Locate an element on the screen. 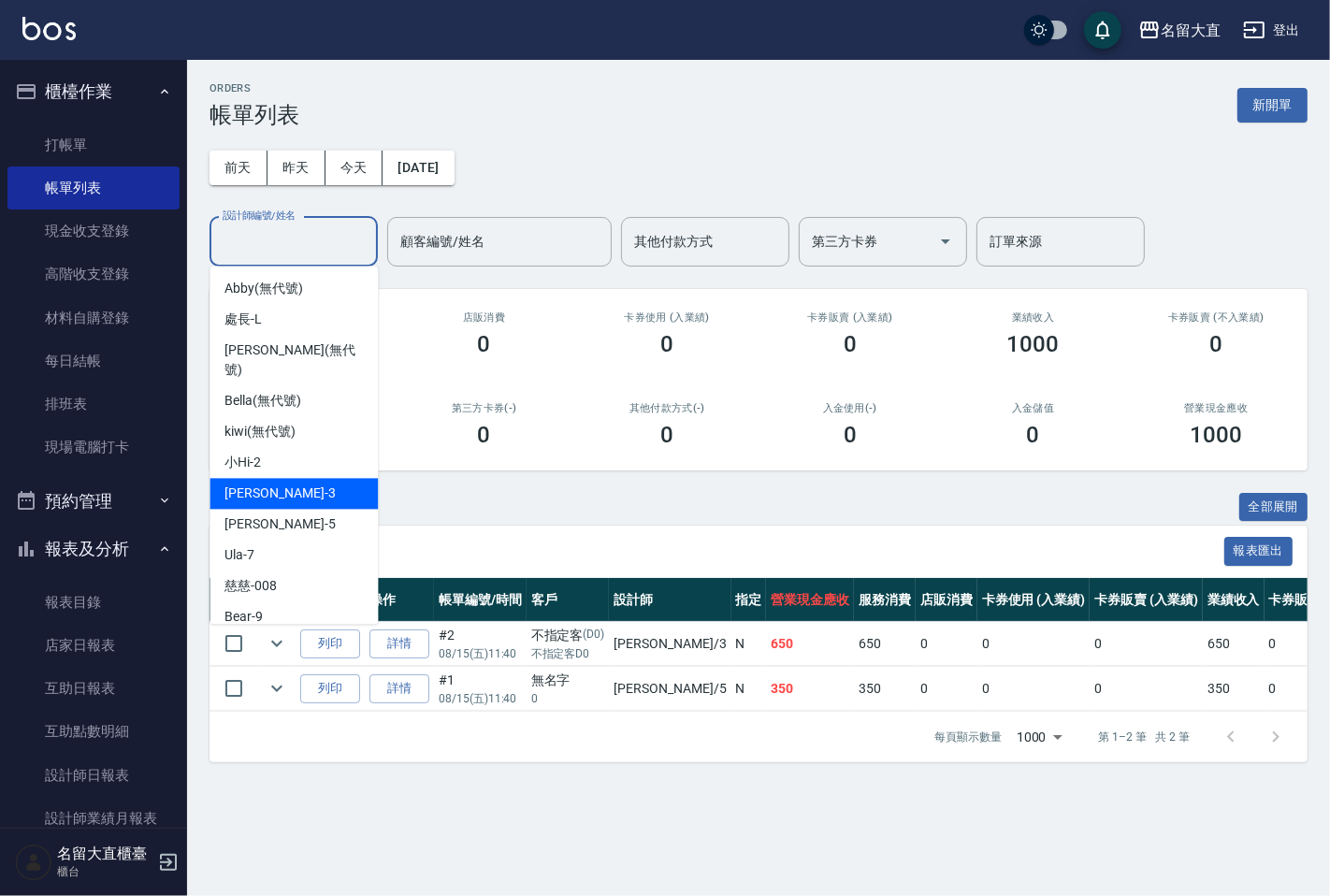  th: 卡券販賣 (入業績) is located at coordinates (1146, 600).